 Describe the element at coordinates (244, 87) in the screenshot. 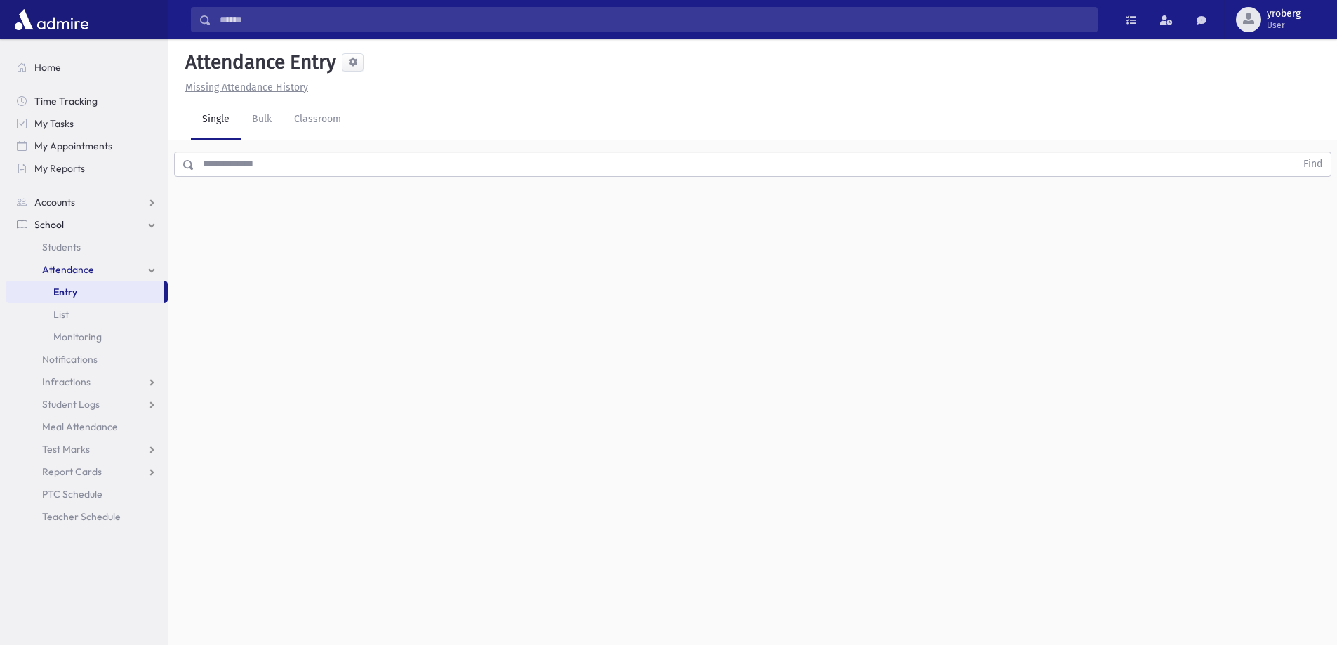

I see `a: Missing Attendance History` at that location.